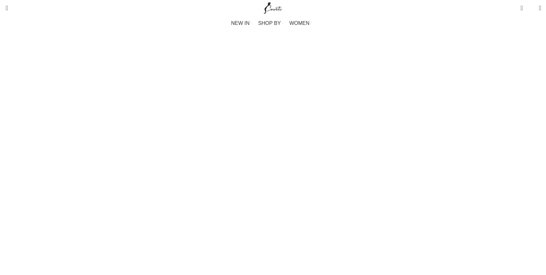  What do you see at coordinates (273, 7) in the screenshot?
I see `a: Site logo` at bounding box center [273, 7].